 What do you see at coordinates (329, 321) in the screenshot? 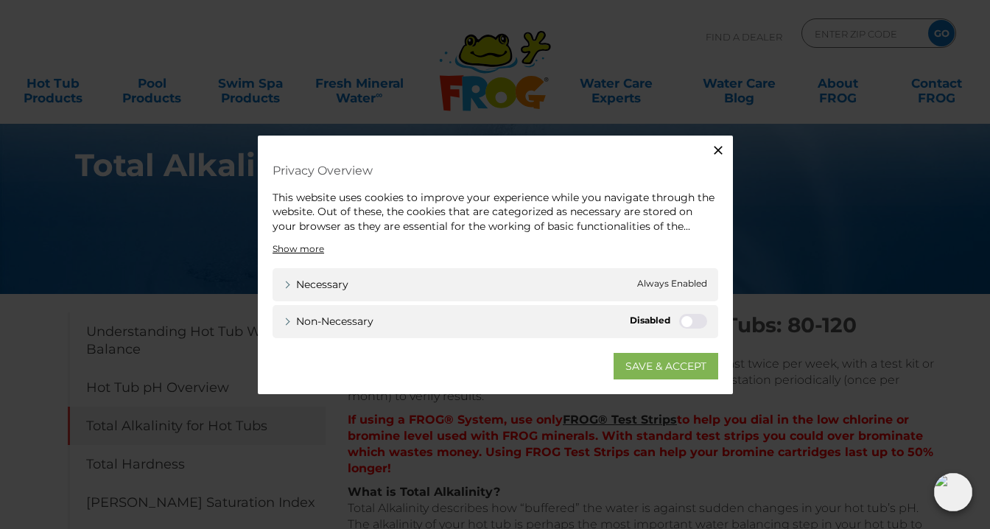
I see `a: Non-necessary` at bounding box center [329, 321].